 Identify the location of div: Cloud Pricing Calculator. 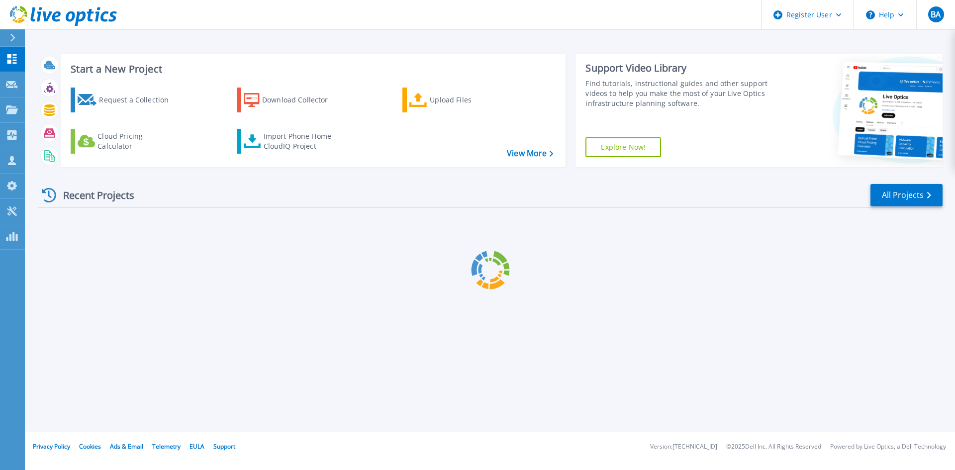
(137, 141).